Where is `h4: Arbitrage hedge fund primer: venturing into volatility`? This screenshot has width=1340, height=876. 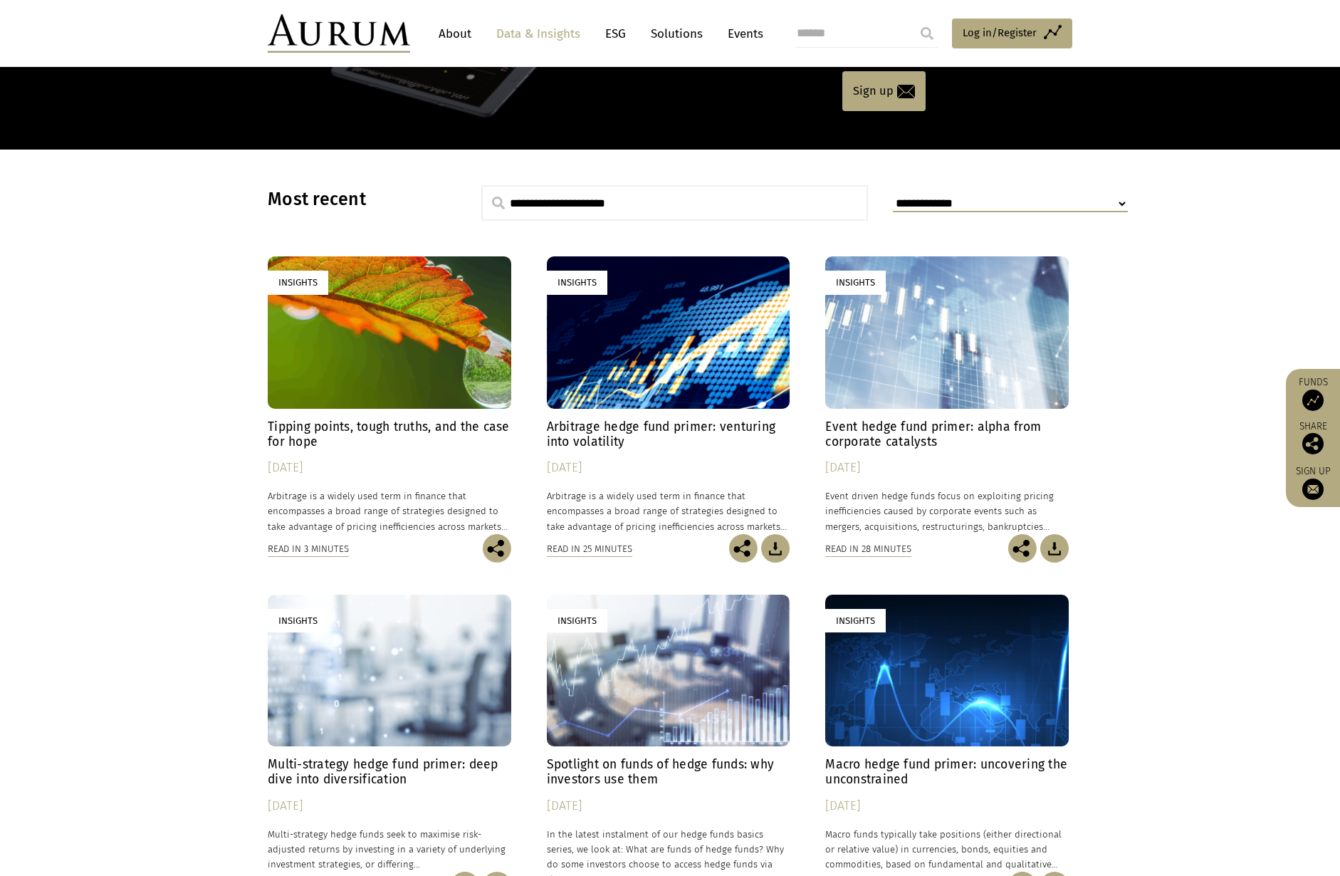 h4: Arbitrage hedge fund primer: venturing into volatility is located at coordinates (669, 434).